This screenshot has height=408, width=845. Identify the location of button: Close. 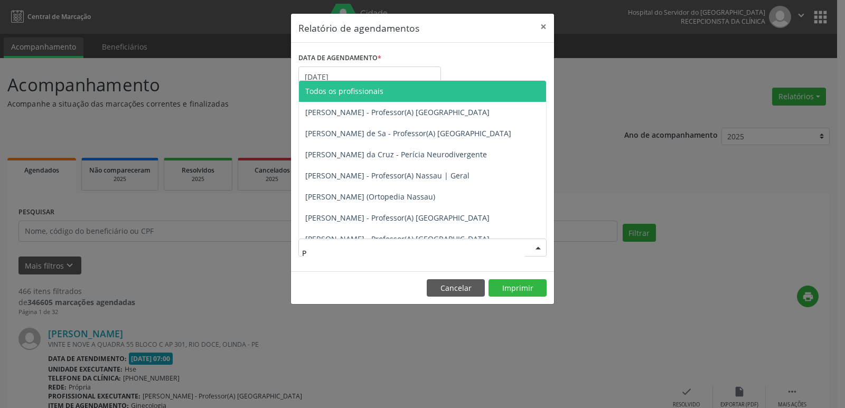
(544, 26).